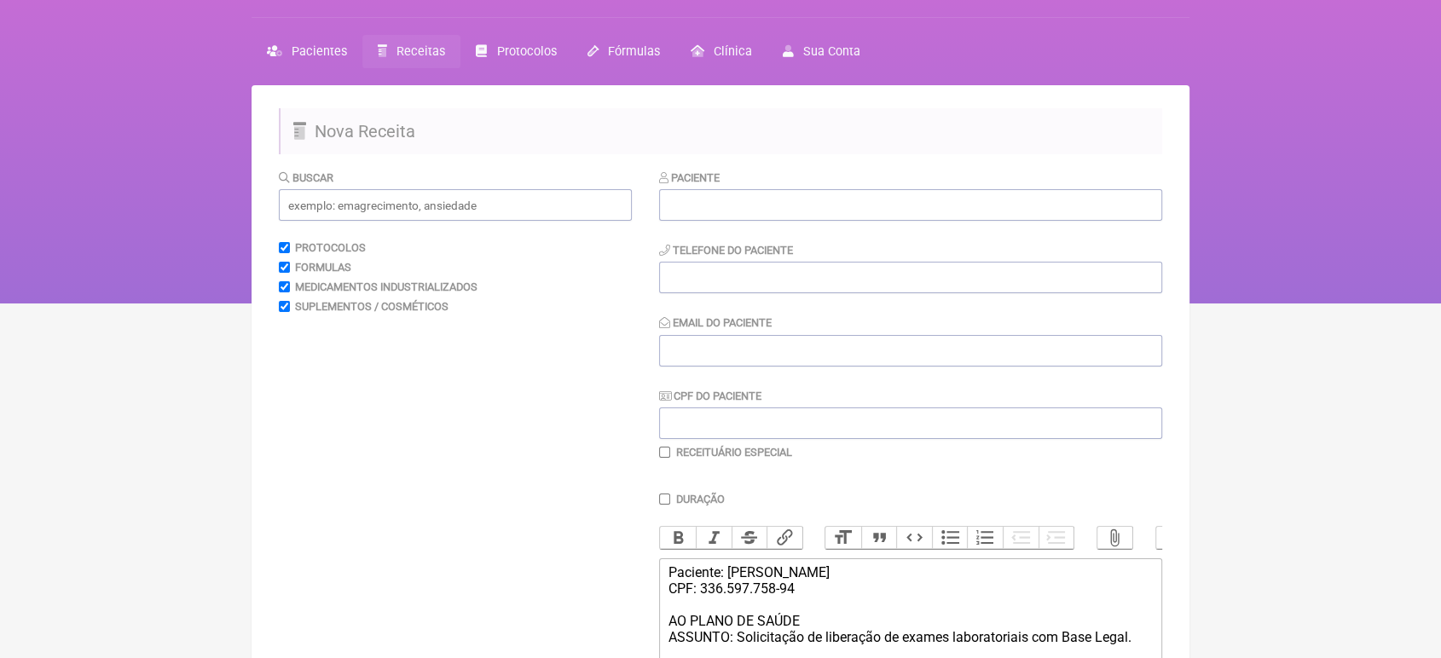 The width and height of the screenshot is (1441, 658). I want to click on button: Attach Files, so click(1115, 538).